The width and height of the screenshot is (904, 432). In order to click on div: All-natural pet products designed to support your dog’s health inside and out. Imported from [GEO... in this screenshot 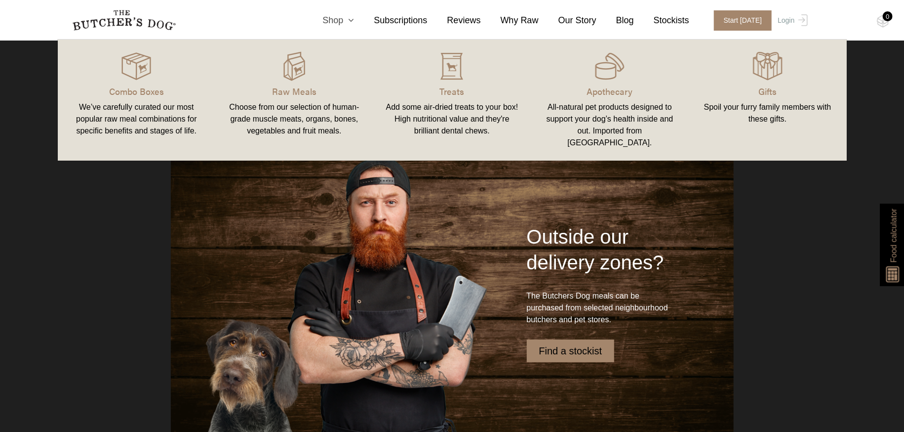, I will do `click(610, 125)`.